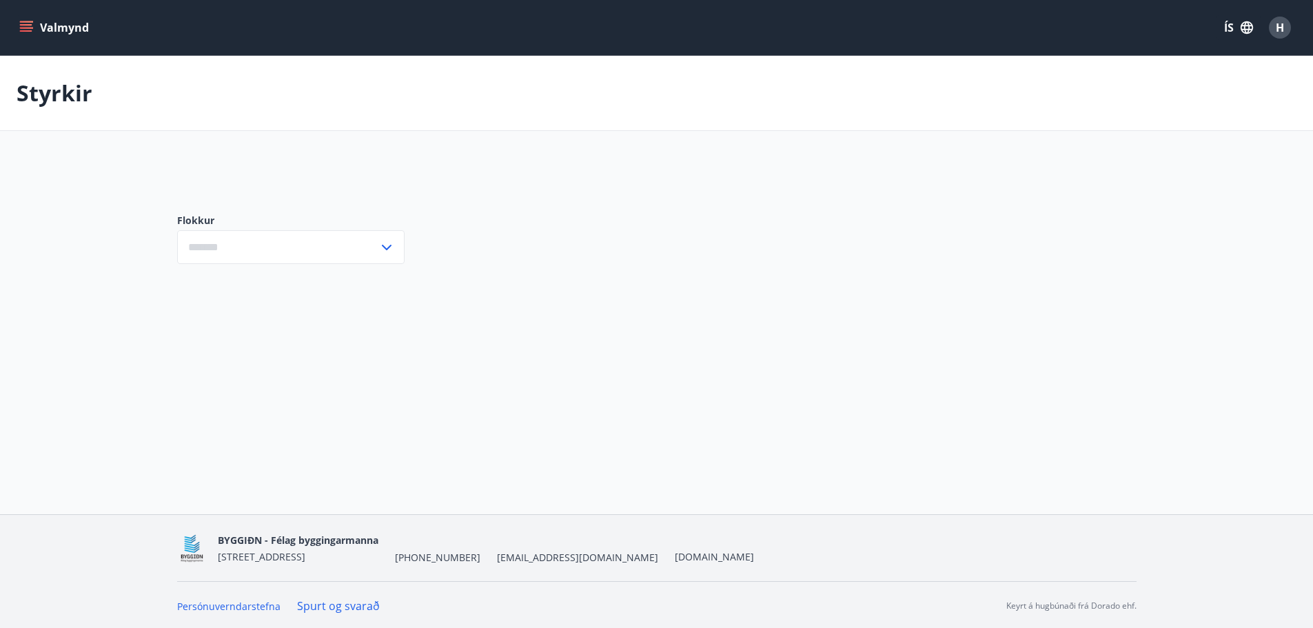 The height and width of the screenshot is (628, 1313). I want to click on span: H, so click(1280, 28).